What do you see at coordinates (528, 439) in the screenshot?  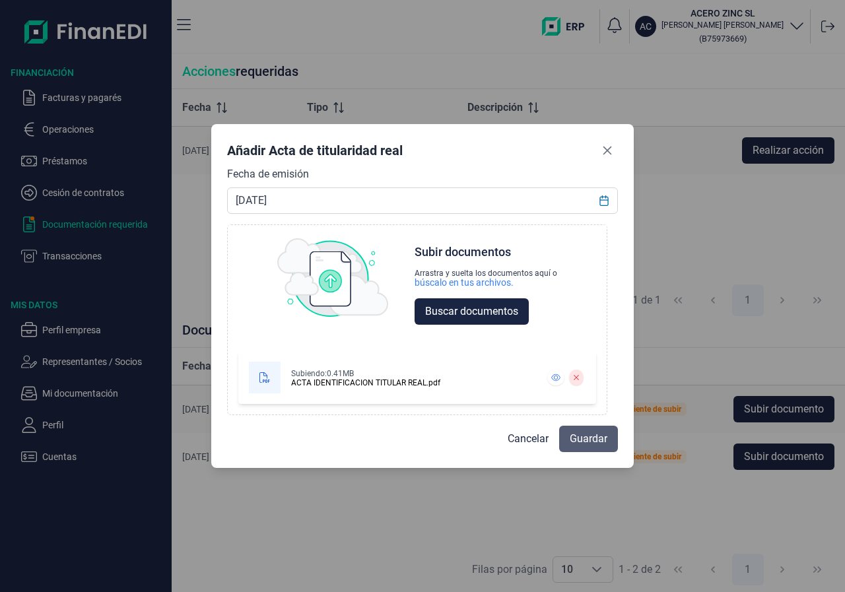 I see `span: Cancelar` at bounding box center [528, 439].